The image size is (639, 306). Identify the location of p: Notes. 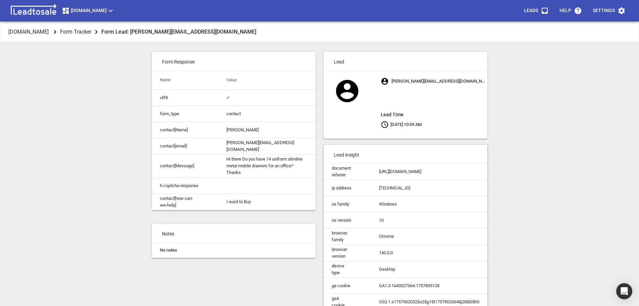
(234, 233).